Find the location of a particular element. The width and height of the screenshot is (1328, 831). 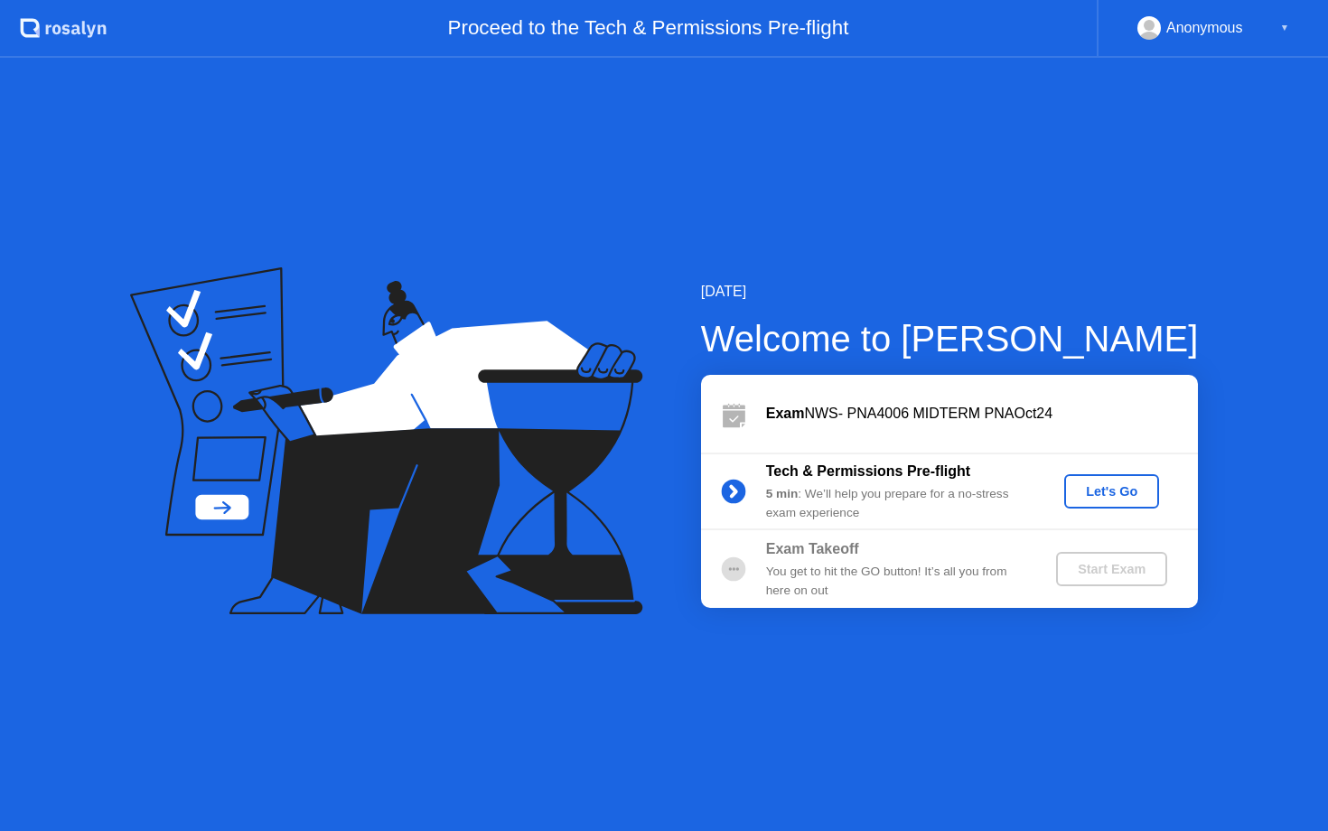

div: You get to hit the GO button! It’s all you from here on out is located at coordinates (896, 581).